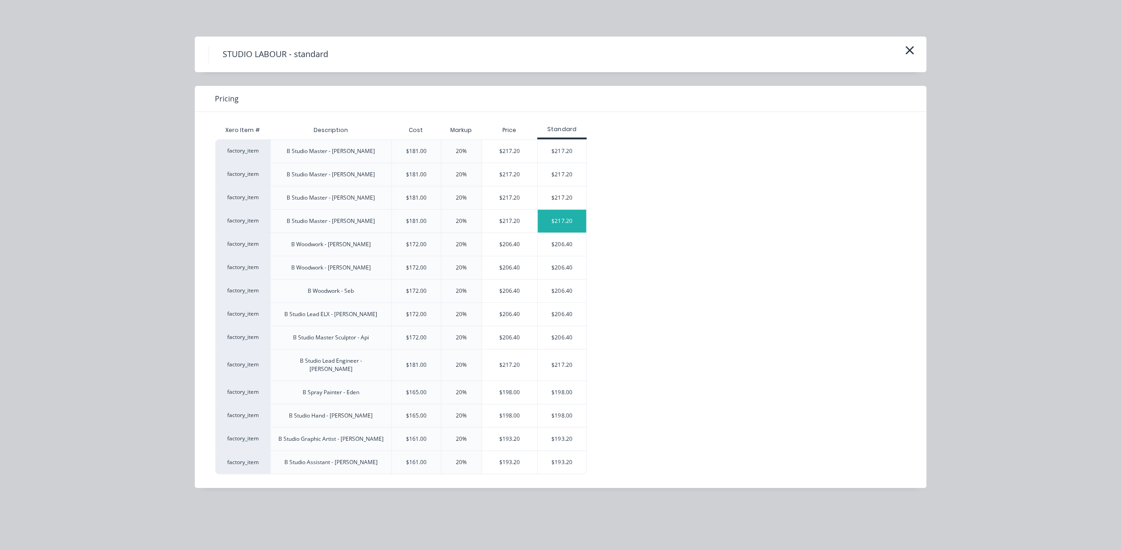 The image size is (1121, 550). What do you see at coordinates (243, 130) in the screenshot?
I see `div: Xero Item #` at bounding box center [243, 130].